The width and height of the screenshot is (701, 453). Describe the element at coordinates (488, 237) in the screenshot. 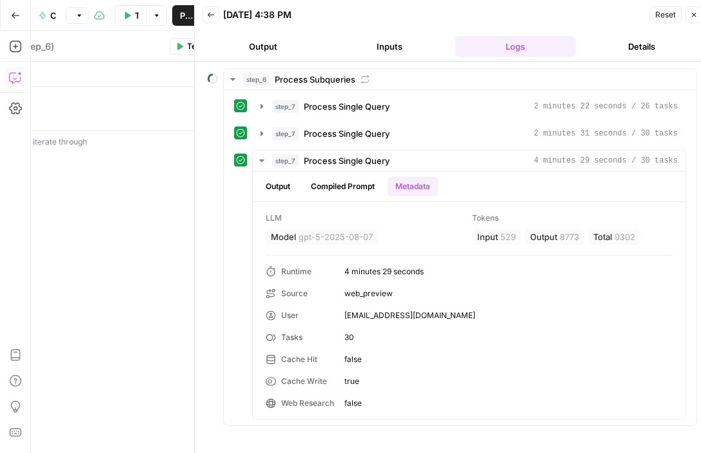

I see `span: Input` at that location.